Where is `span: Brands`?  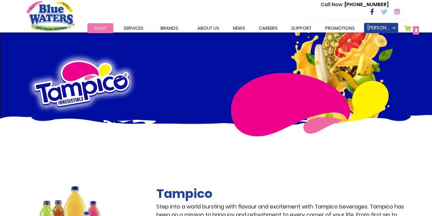
span: Brands is located at coordinates (169, 28).